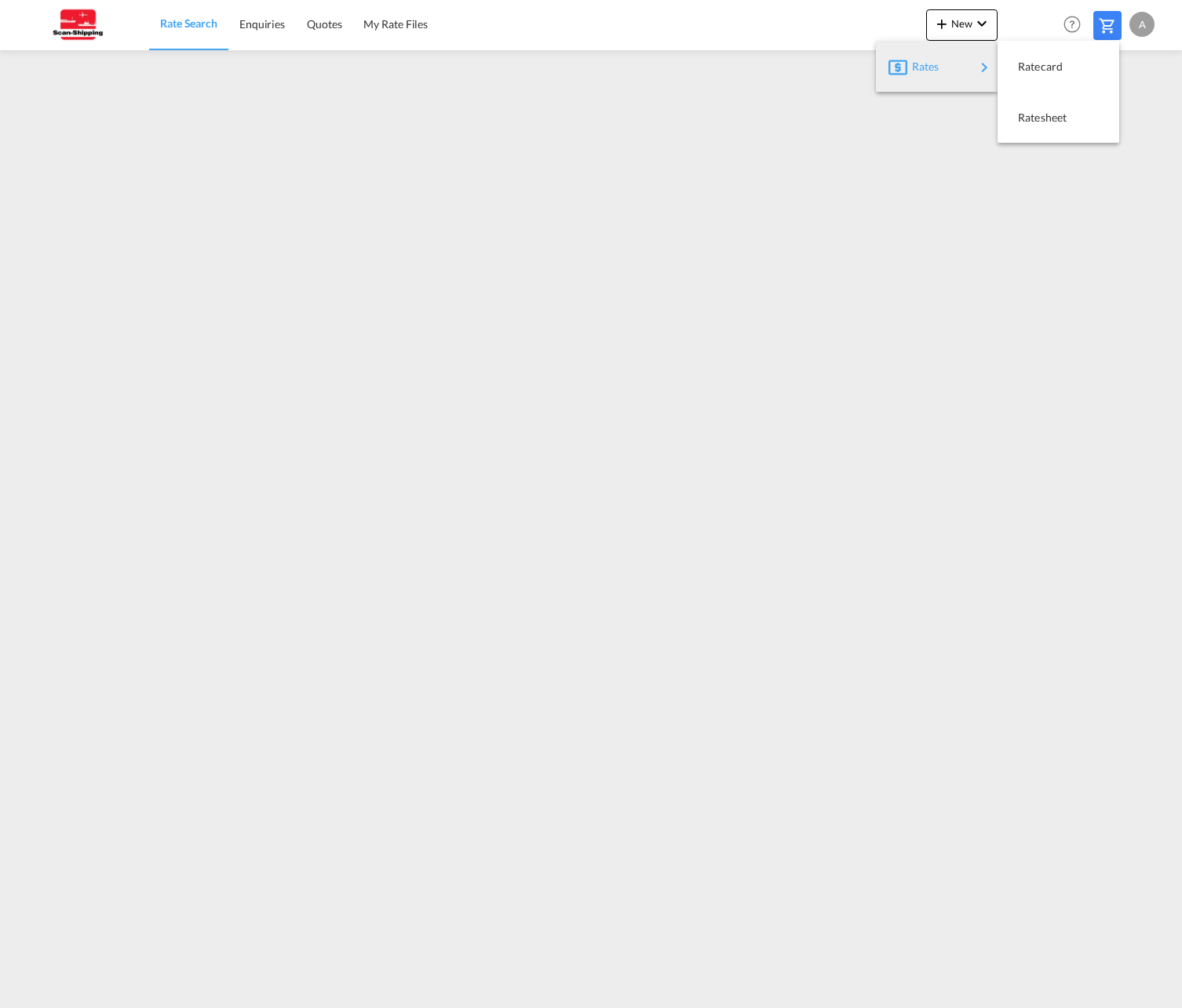 Image resolution: width=1182 pixels, height=1008 pixels. I want to click on div: Ratesheet, so click(1058, 118).